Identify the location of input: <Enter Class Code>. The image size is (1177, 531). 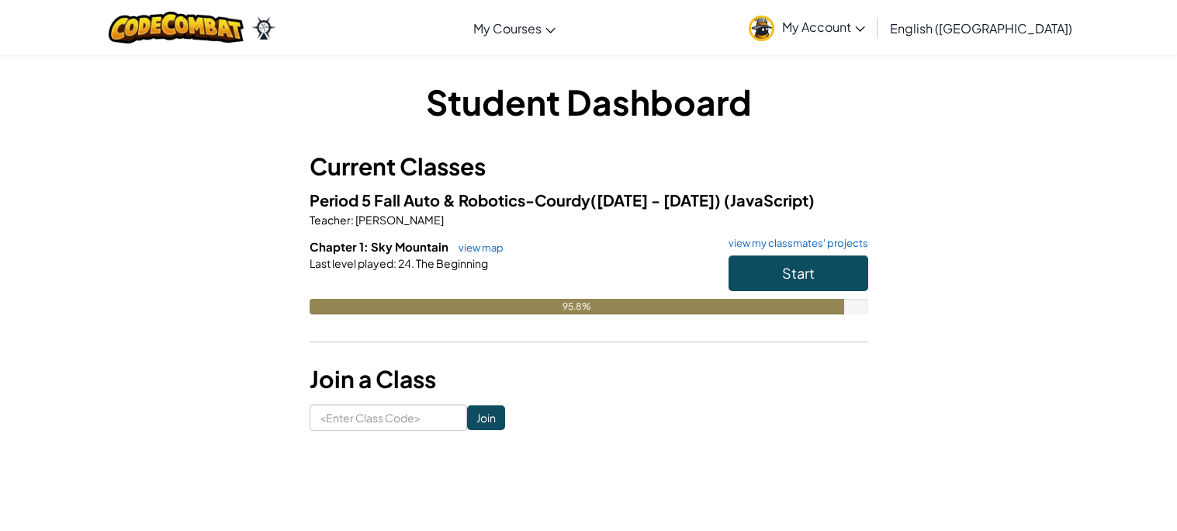
(388, 417).